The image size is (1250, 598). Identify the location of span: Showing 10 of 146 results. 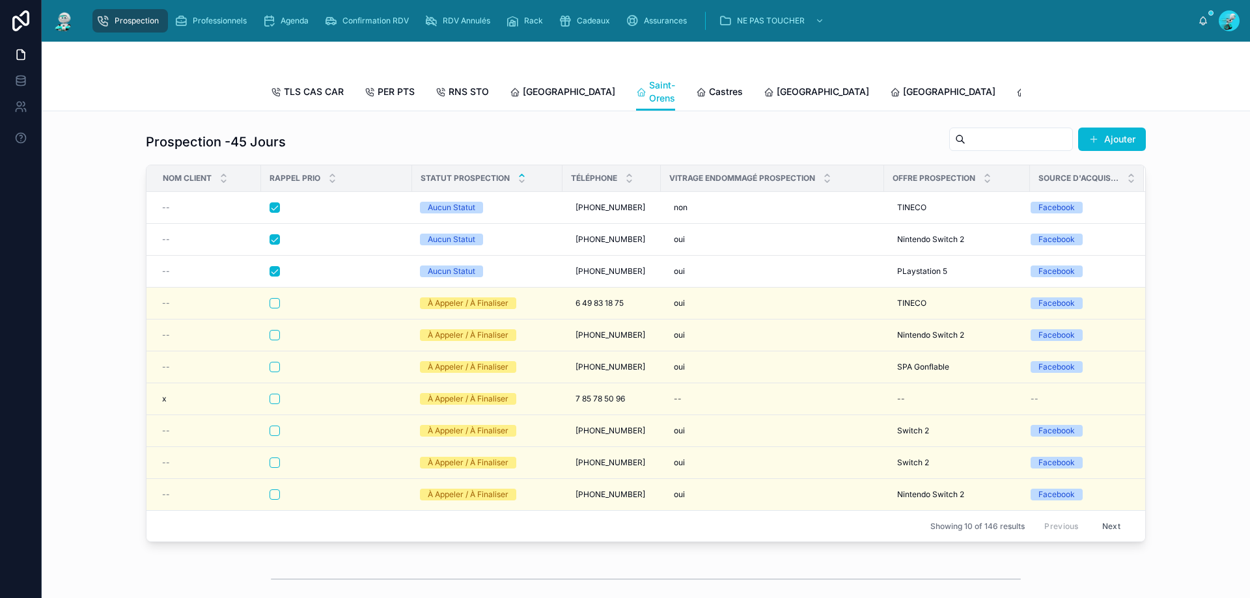
(977, 527).